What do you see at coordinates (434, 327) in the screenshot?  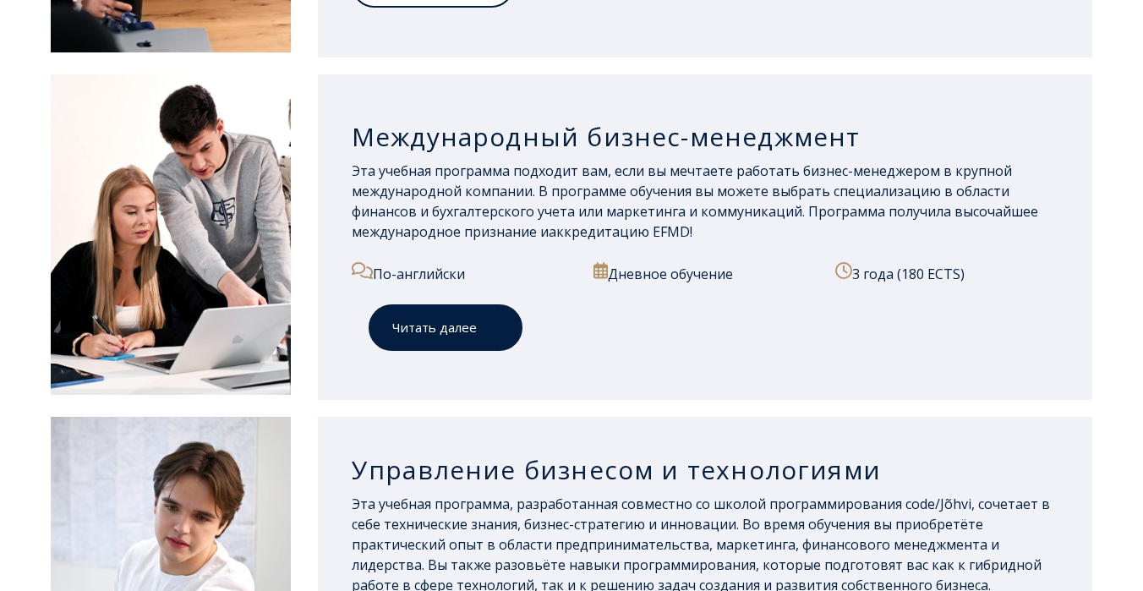 I see `font: Читать далее` at bounding box center [434, 327].